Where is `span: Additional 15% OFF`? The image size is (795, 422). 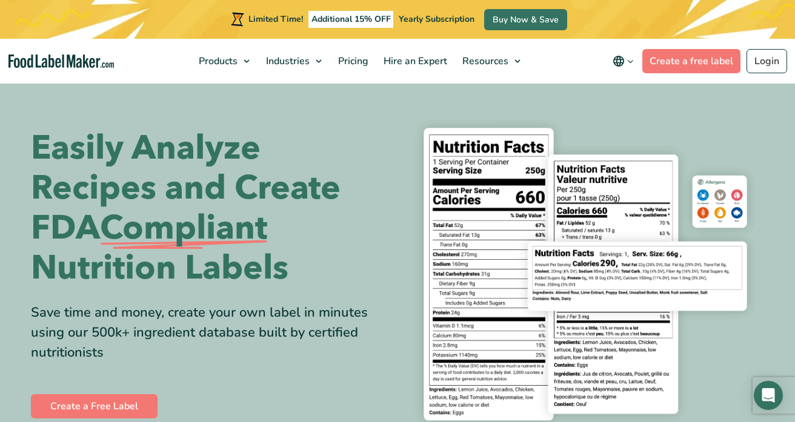 span: Additional 15% OFF is located at coordinates (351, 19).